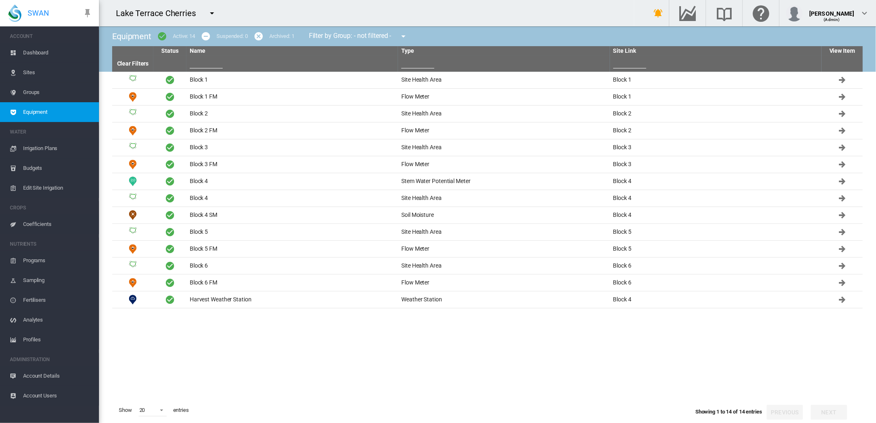  Describe the element at coordinates (832, 19) in the screenshot. I see `span: (Admin)` at that location.